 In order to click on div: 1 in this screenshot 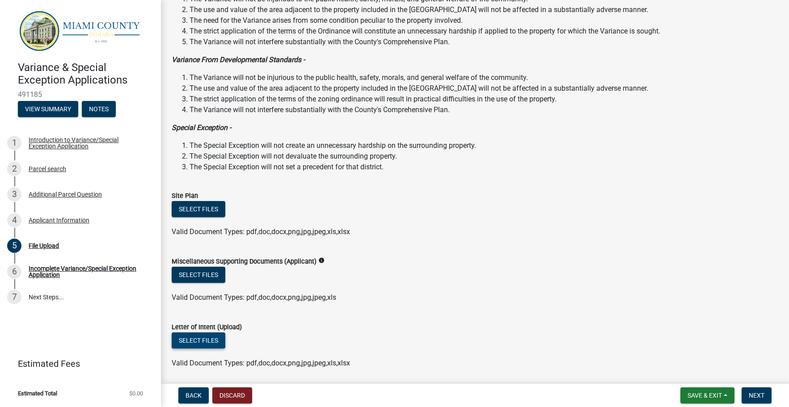, I will do `click(14, 143)`.